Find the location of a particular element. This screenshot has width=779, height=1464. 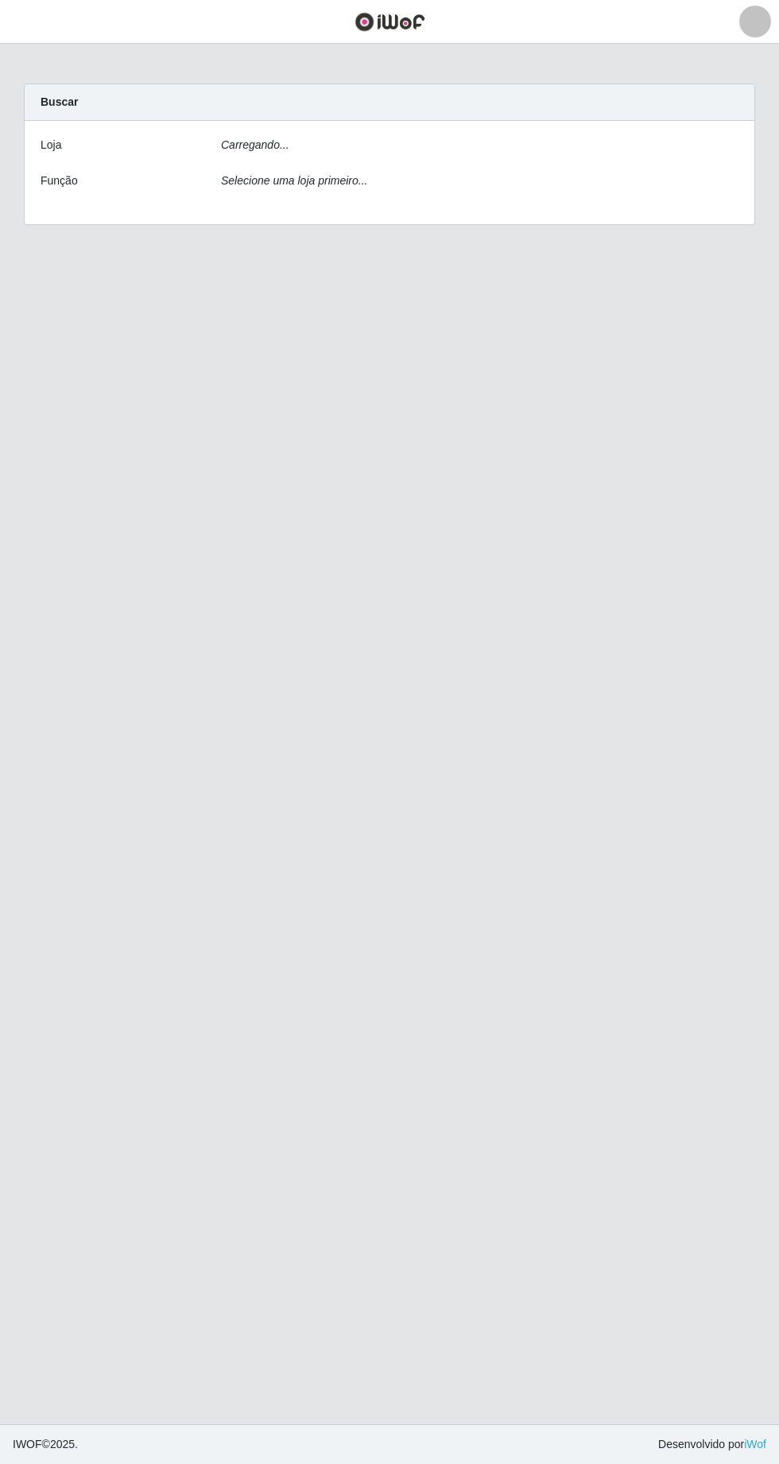

a: iWof is located at coordinates (756, 1444).